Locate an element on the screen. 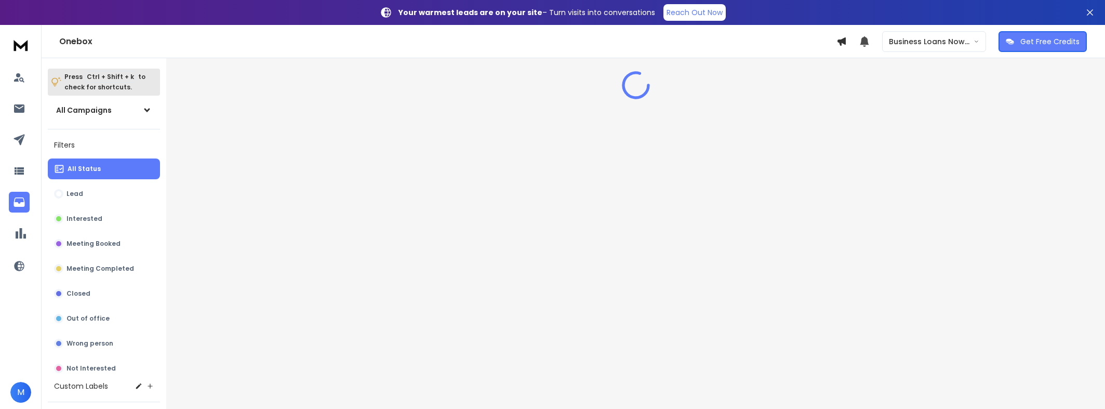 This screenshot has height=409, width=1105. p: Press to check for shortcuts. is located at coordinates (105, 82).